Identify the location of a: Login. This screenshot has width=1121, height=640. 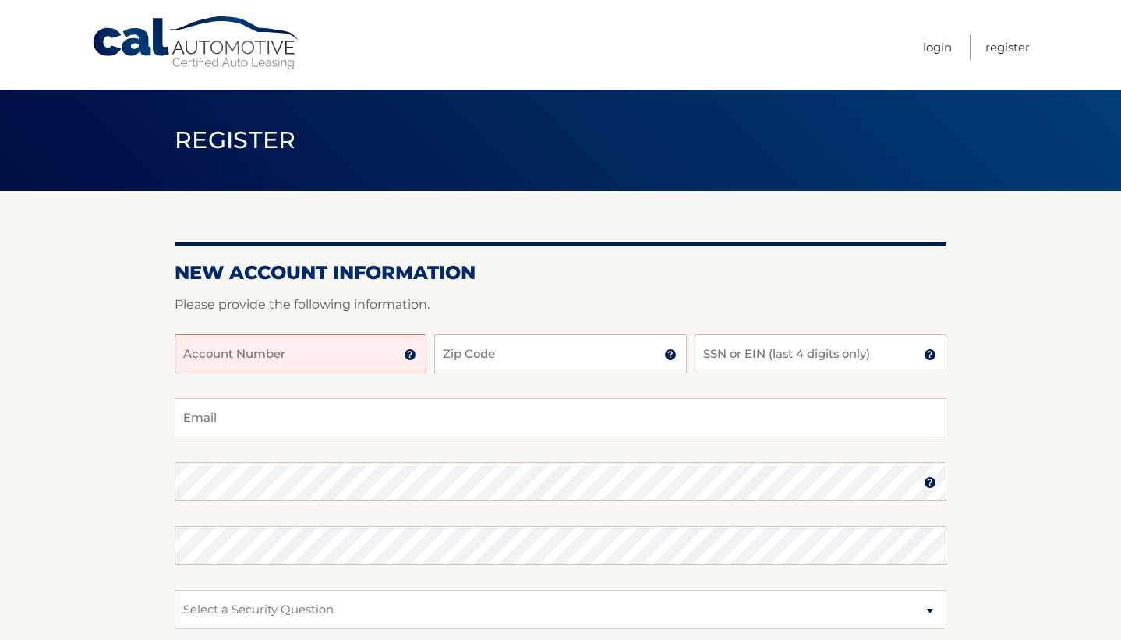
(937, 47).